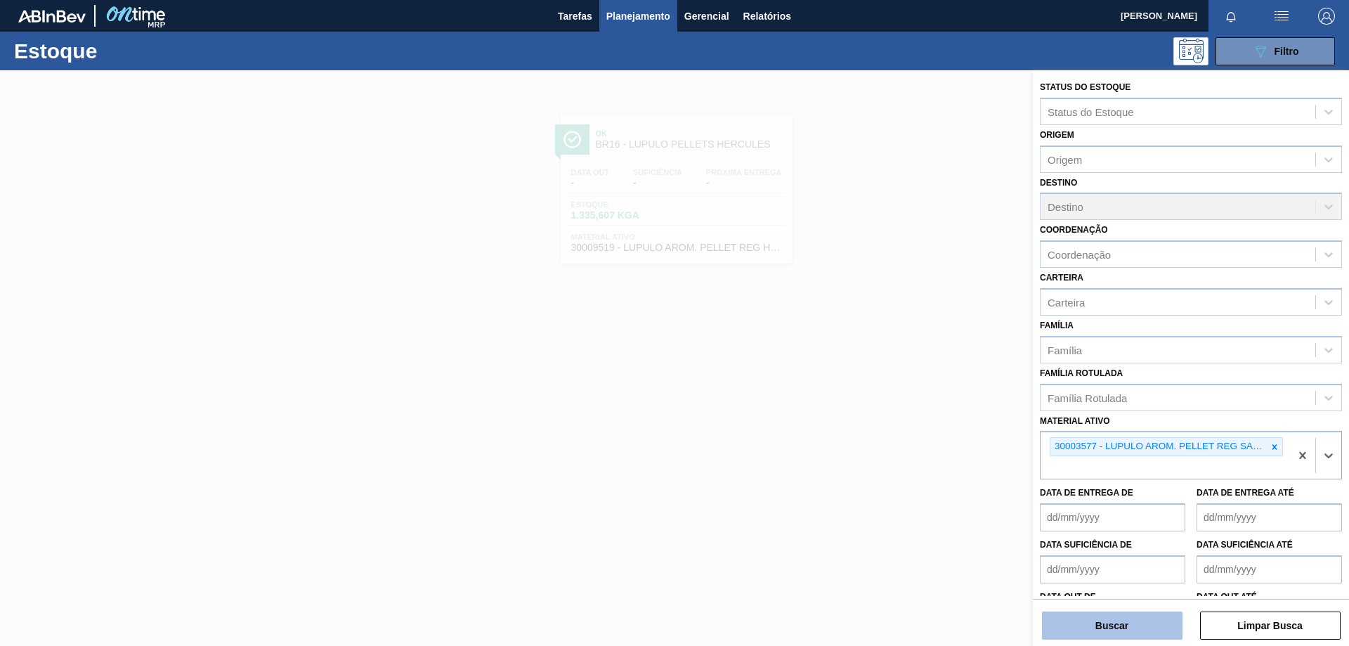 The width and height of the screenshot is (1349, 646). What do you see at coordinates (1244, 545) in the screenshot?
I see `label: Data suficiência até` at bounding box center [1244, 545].